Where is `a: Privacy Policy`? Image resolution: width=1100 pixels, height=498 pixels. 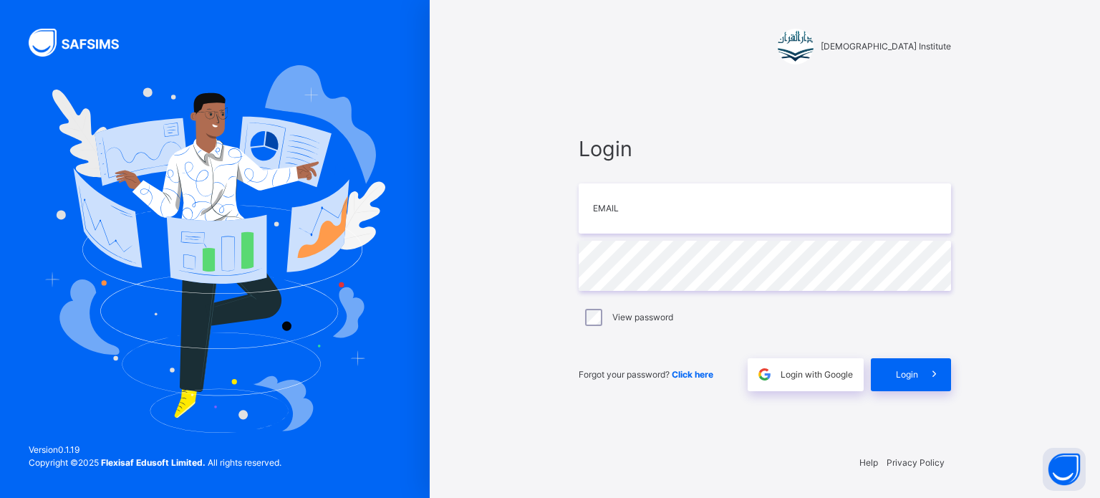
a: Privacy Policy is located at coordinates (915, 462).